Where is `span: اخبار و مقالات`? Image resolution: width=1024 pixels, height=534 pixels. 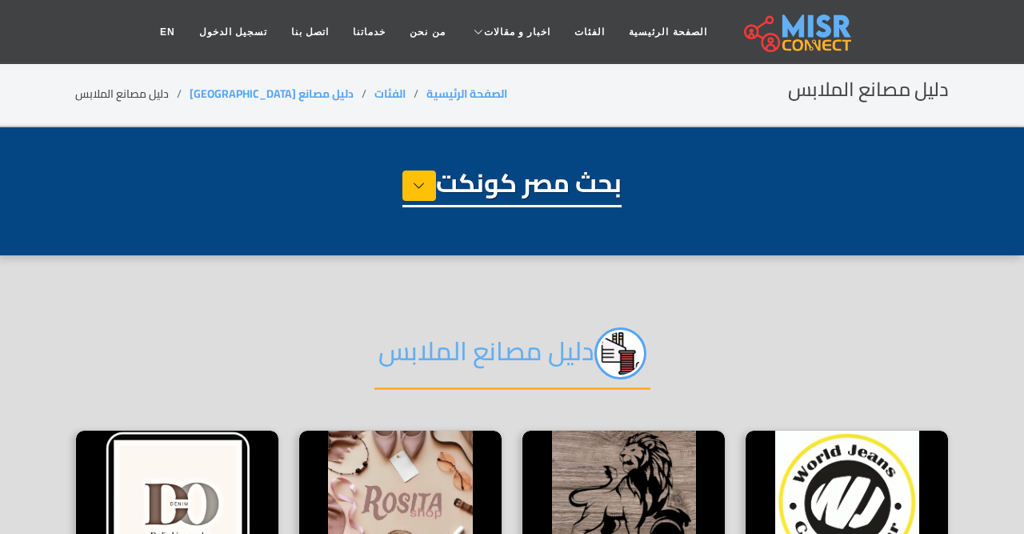 span: اخبار و مقالات is located at coordinates (518, 32).